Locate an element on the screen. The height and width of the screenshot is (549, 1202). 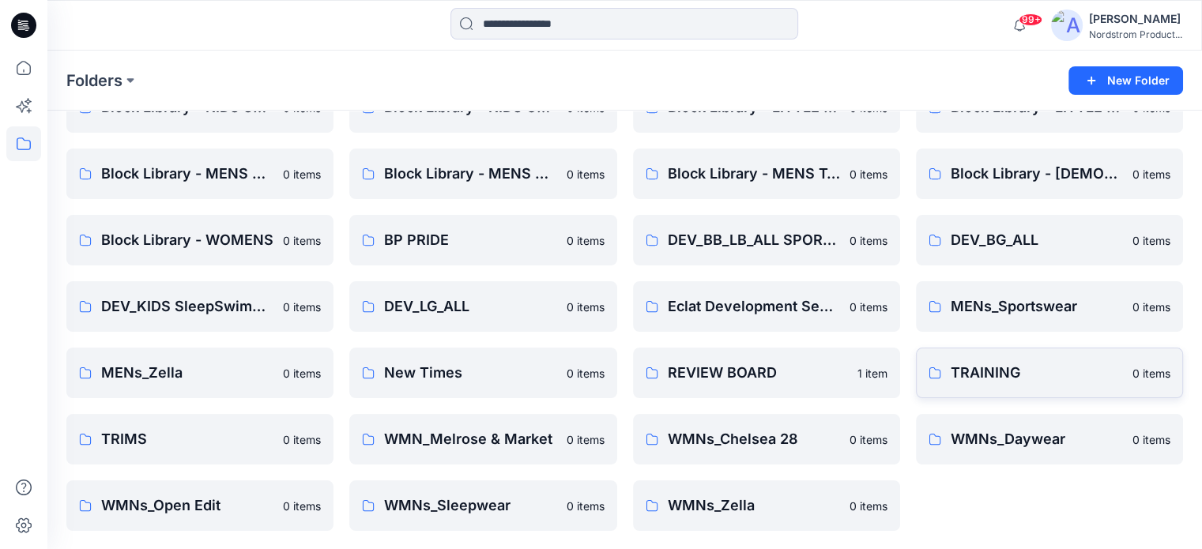
a: DEV_BG_ALL0 items is located at coordinates (1050, 240).